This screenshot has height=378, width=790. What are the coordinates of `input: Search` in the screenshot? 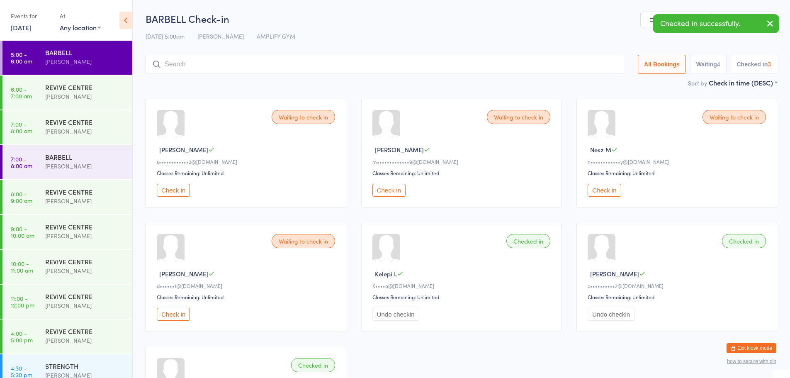 It's located at (385, 64).